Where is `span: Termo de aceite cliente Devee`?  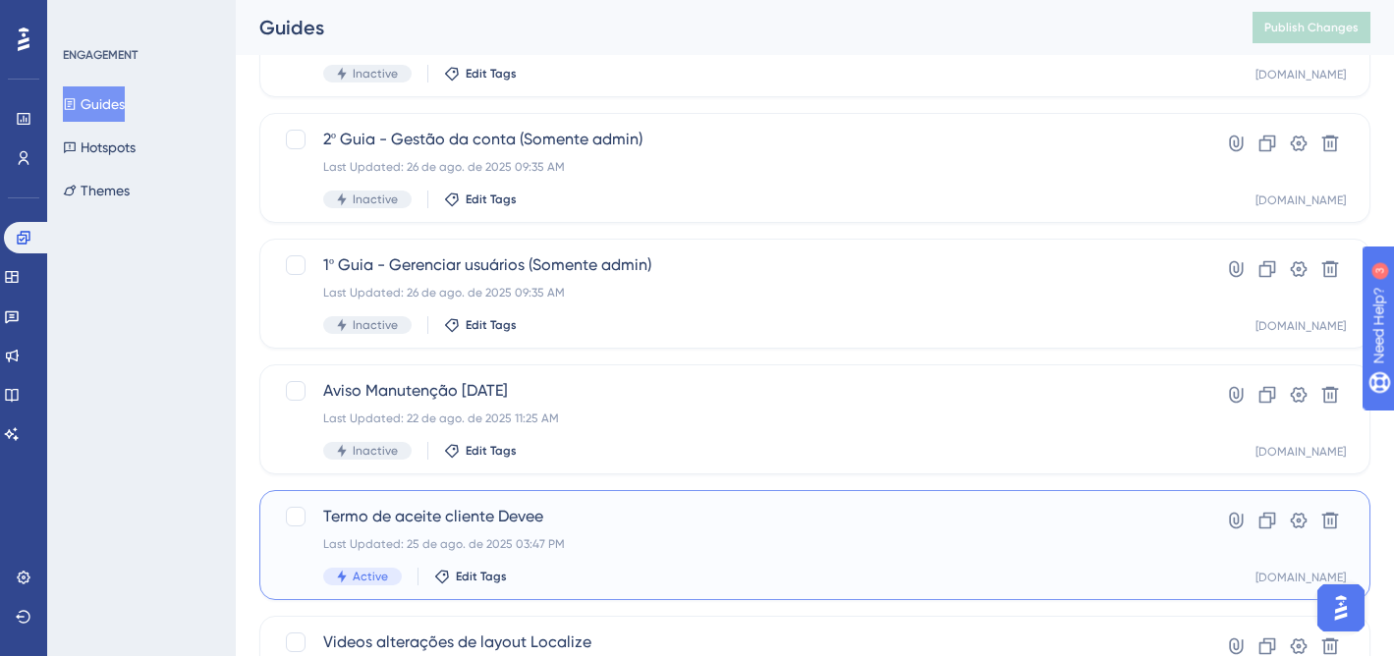 span: Termo de aceite cliente Devee is located at coordinates (736, 517).